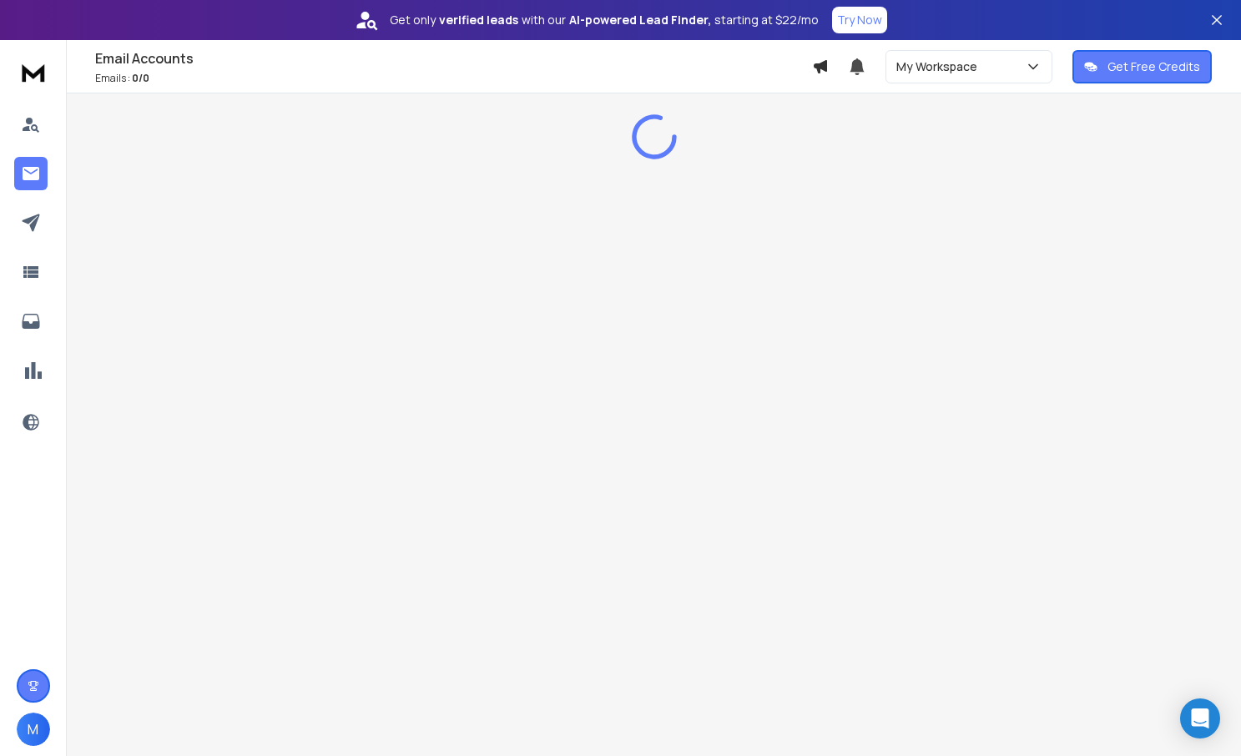 The image size is (1241, 756). I want to click on strong: verified leads, so click(478, 20).